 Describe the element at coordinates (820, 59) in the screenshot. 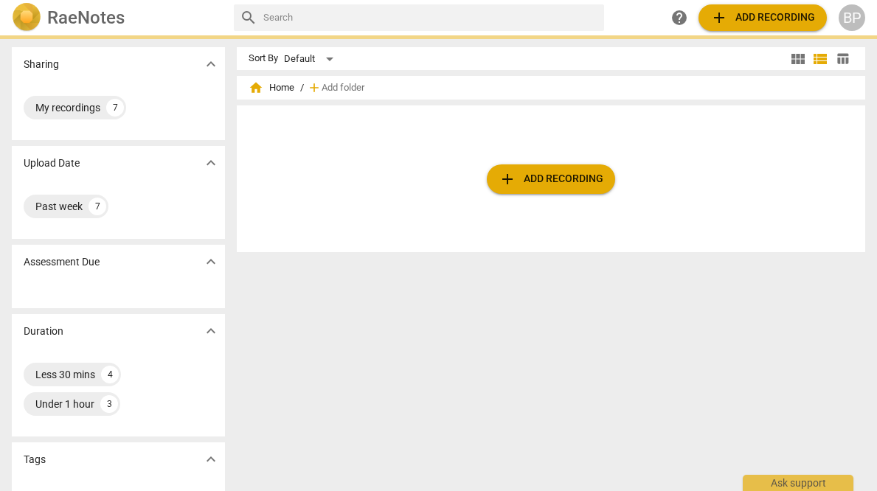

I see `span: view_list` at that location.